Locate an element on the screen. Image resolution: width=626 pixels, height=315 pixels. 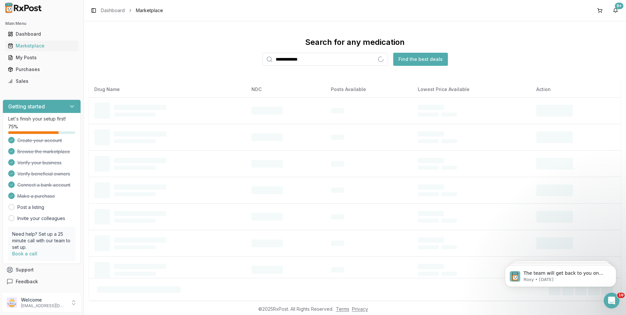
button: Find the best deals is located at coordinates (421, 59).